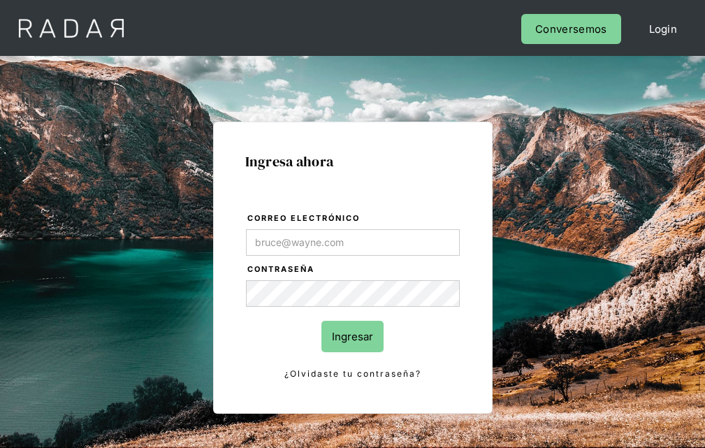 The width and height of the screenshot is (705, 448). Describe the element at coordinates (352, 336) in the screenshot. I see `input: Ingresar` at that location.